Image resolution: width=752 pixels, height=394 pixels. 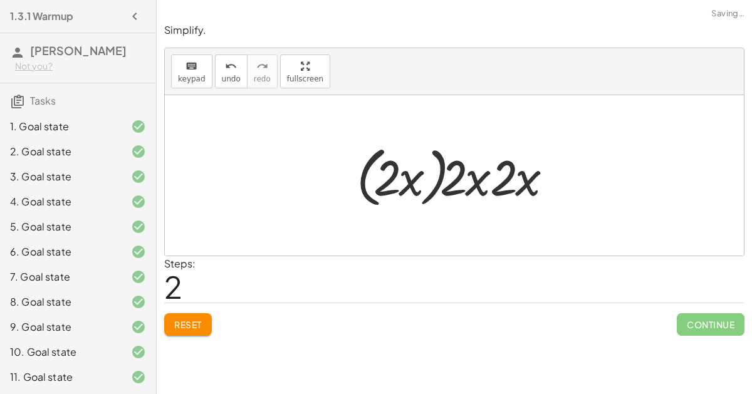 I want to click on p: Simplify., so click(x=454, y=30).